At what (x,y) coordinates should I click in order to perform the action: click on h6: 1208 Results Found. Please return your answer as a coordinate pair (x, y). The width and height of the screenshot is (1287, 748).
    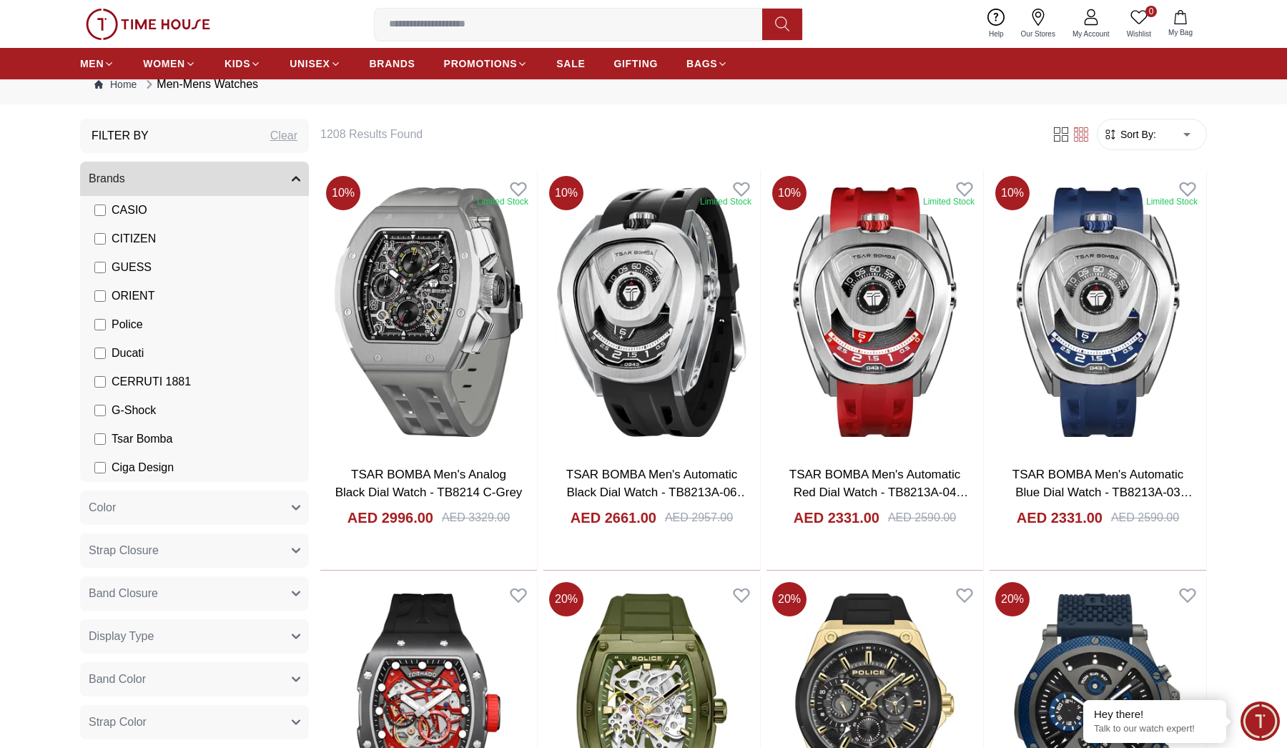
    Looking at the image, I should click on (677, 134).